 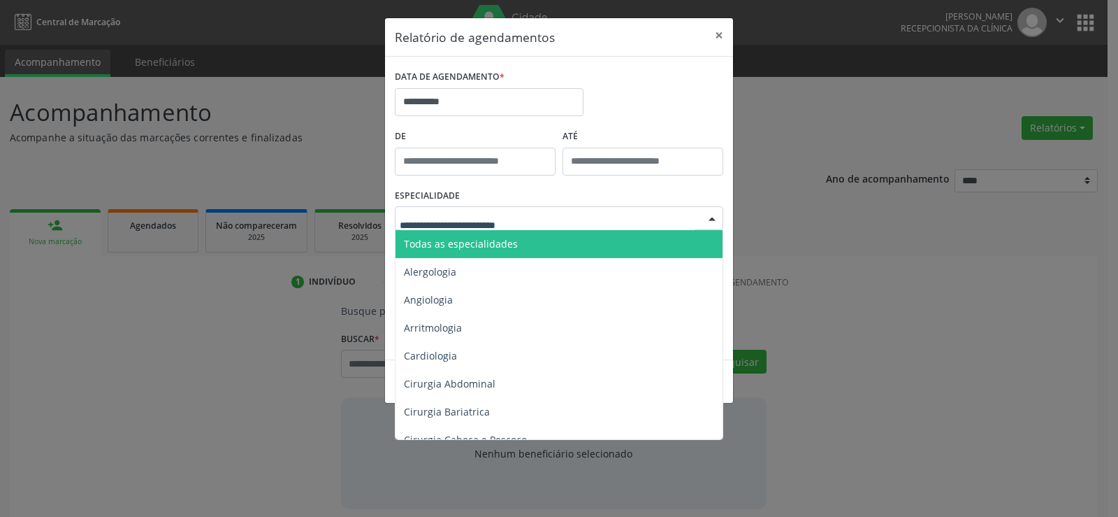 I want to click on label: De, so click(x=475, y=136).